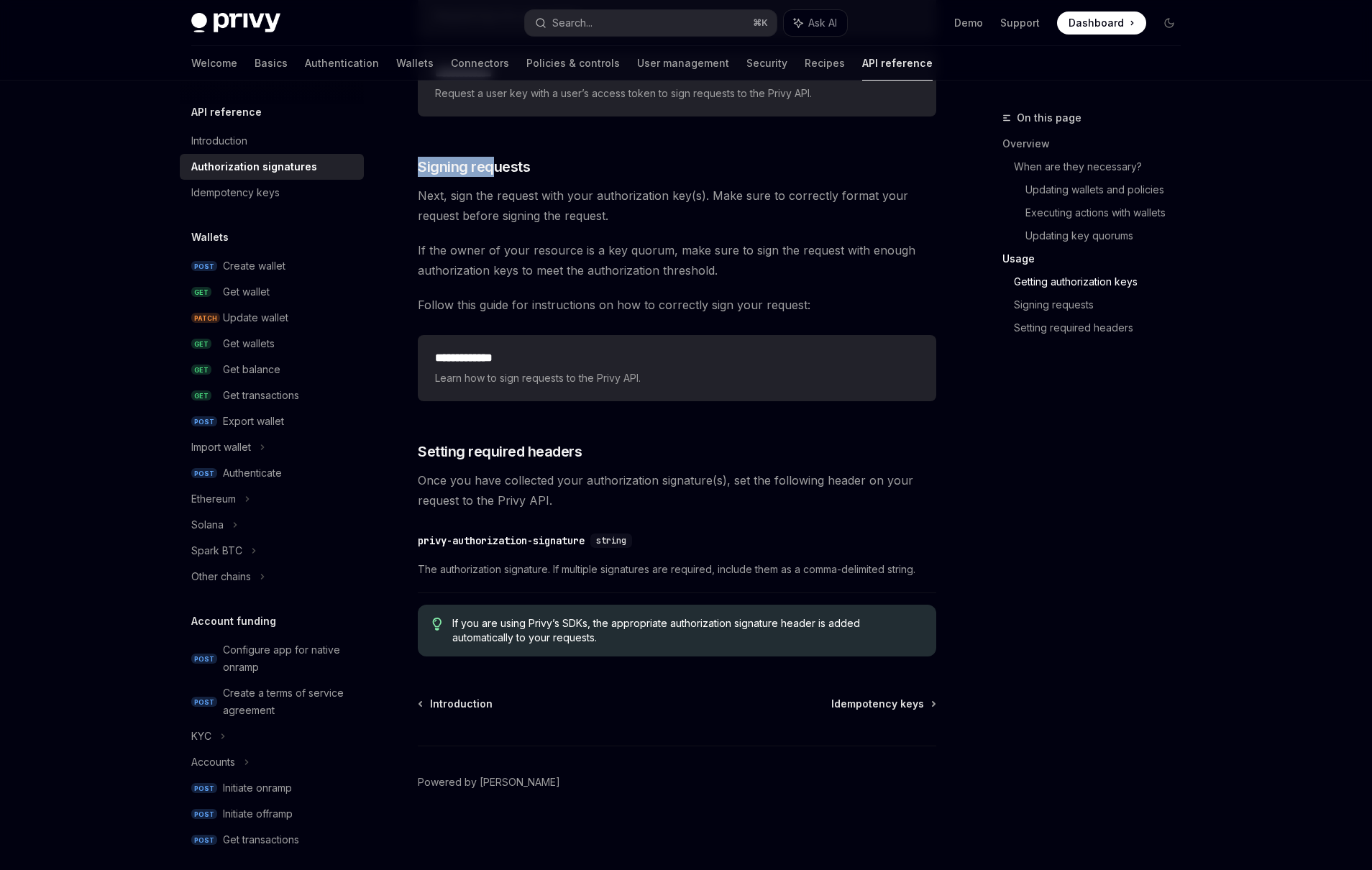  I want to click on div: Spark BTC, so click(217, 551).